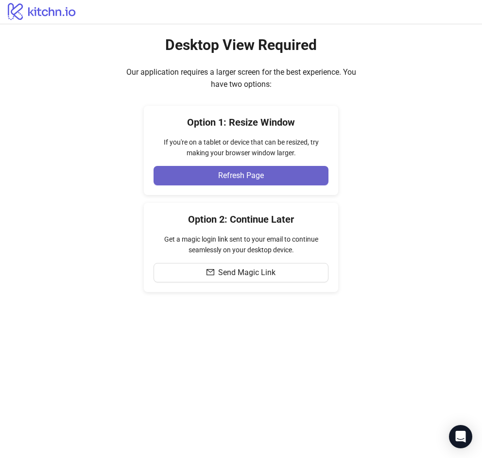 Image resolution: width=482 pixels, height=458 pixels. I want to click on div: If you're on a tablet or device that can be resized, try making your browser window larger., so click(241, 148).